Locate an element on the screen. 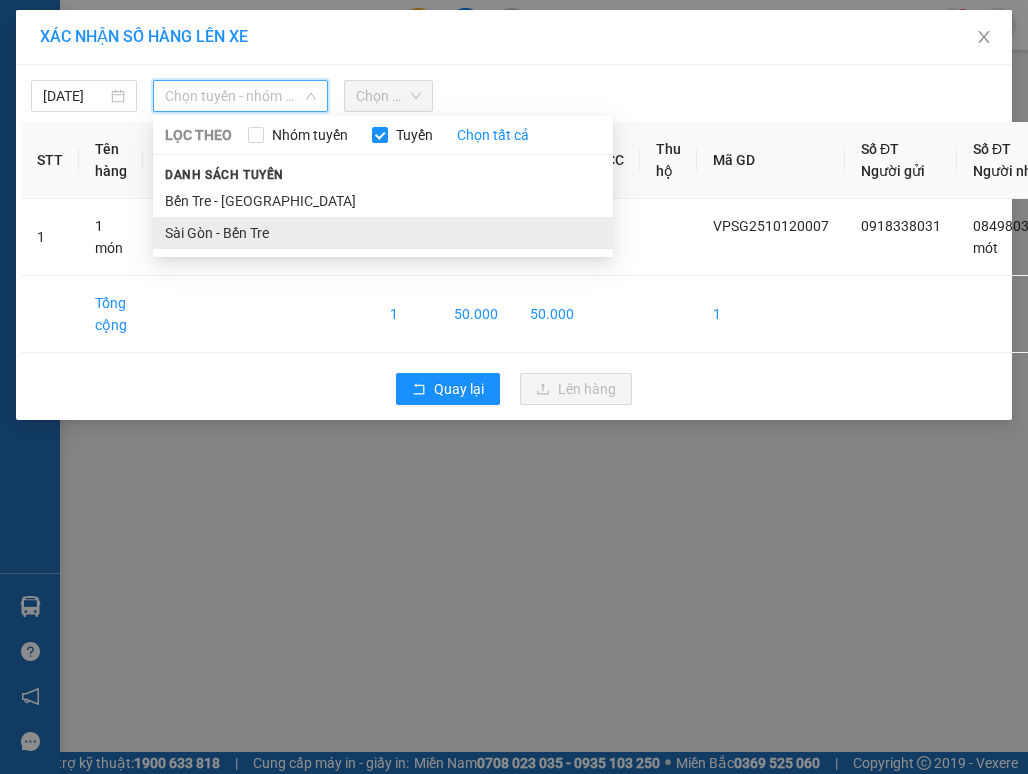  li: Sài Gòn - Bến Tre is located at coordinates (383, 233).